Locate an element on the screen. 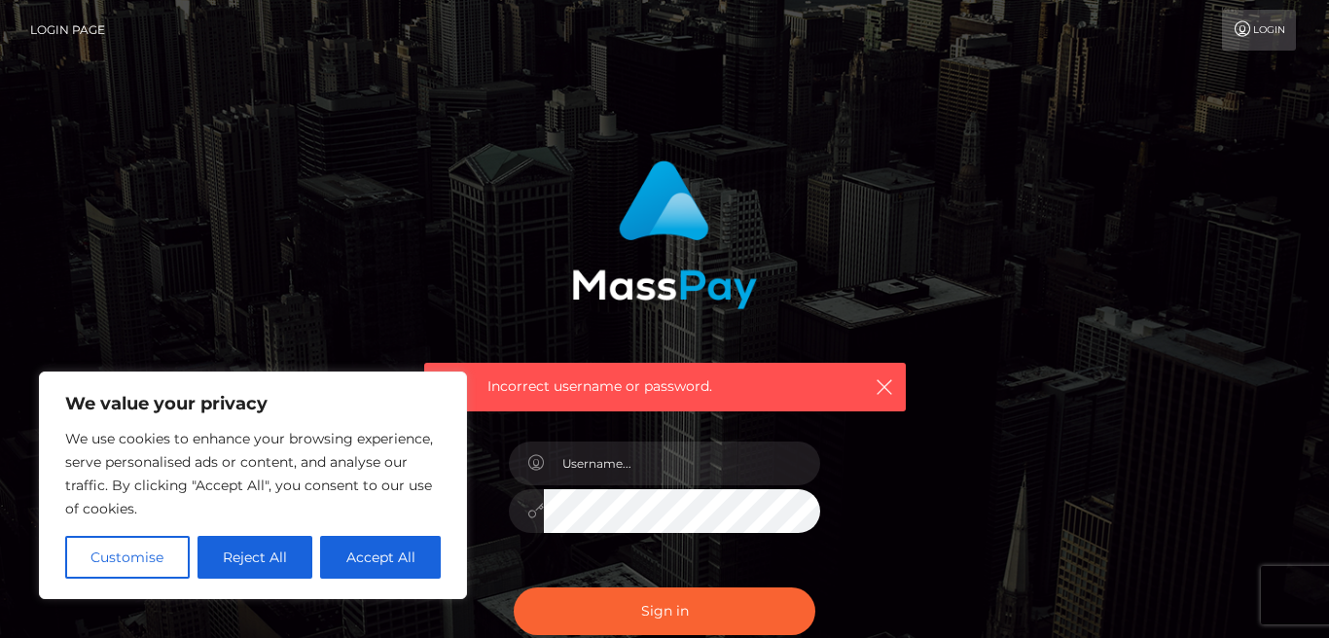  button: Accept All is located at coordinates (380, 558).